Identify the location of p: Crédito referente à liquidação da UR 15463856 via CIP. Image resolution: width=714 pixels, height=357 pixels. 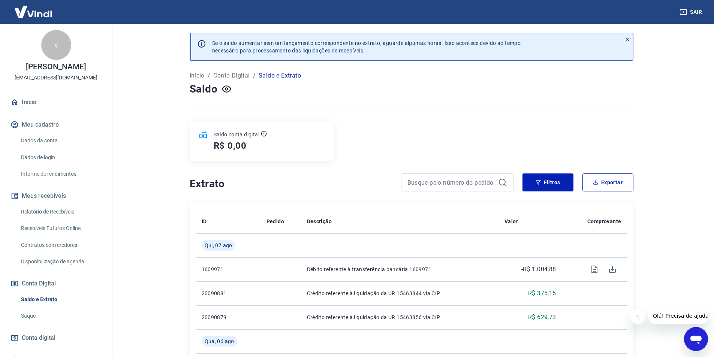
(400, 317).